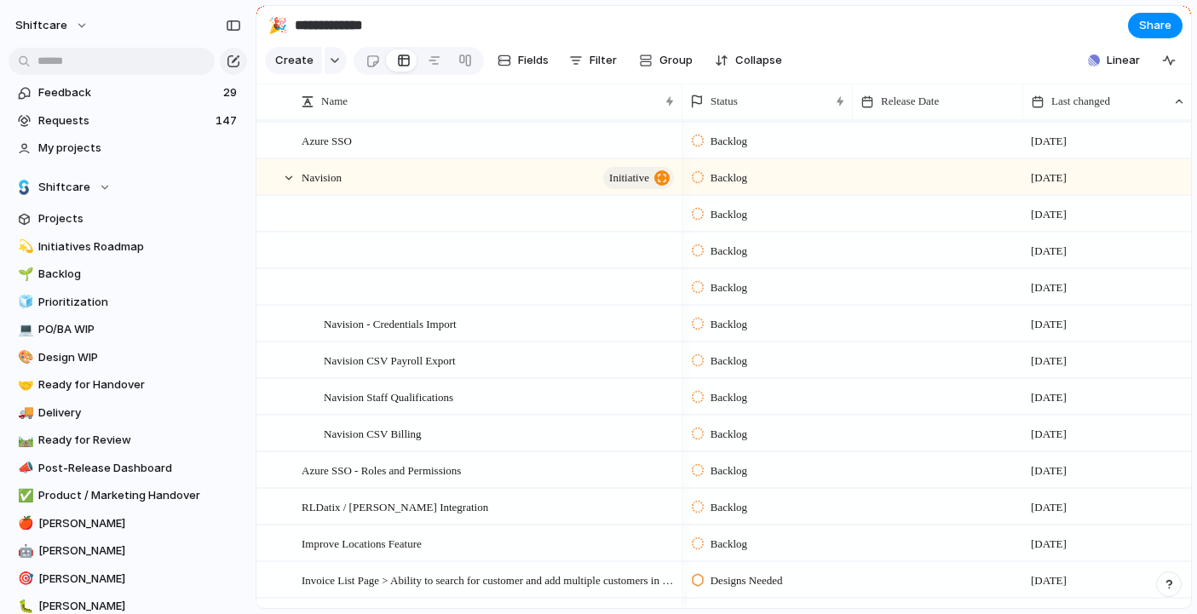 This screenshot has height=614, width=1197. Describe the element at coordinates (128, 247) in the screenshot. I see `div: 💫Initiatives Roadmap` at that location.